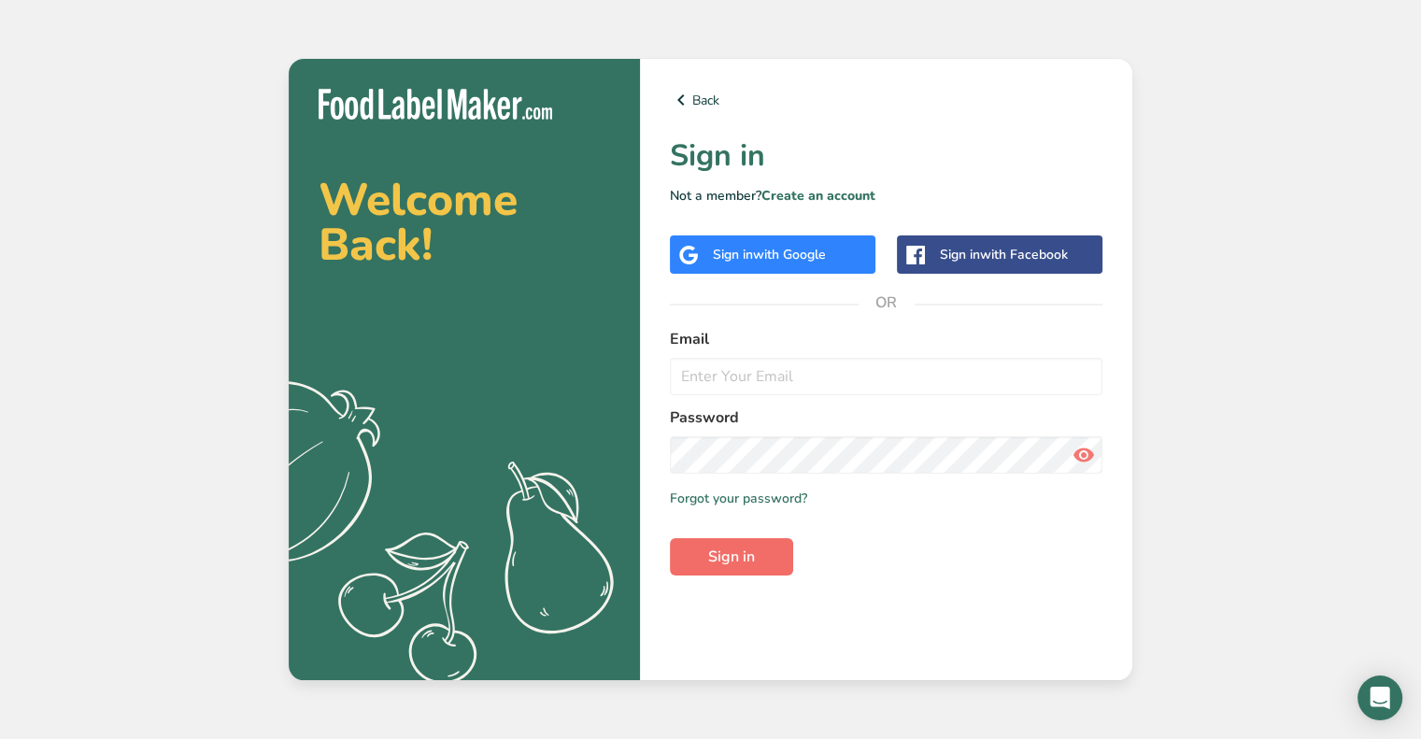  What do you see at coordinates (731, 557) in the screenshot?
I see `button: Sign in` at bounding box center [731, 557].